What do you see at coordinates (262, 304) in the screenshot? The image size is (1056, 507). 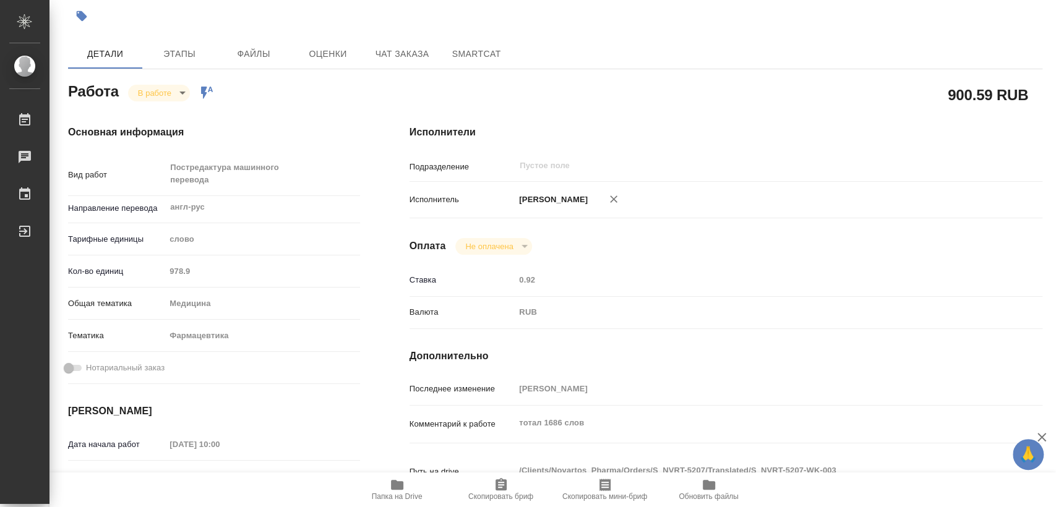 I see `div: Медицина` at bounding box center [262, 304].